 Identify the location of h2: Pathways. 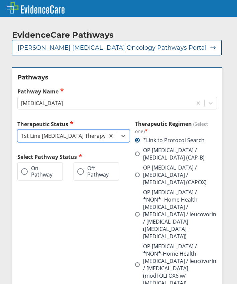
(117, 77).